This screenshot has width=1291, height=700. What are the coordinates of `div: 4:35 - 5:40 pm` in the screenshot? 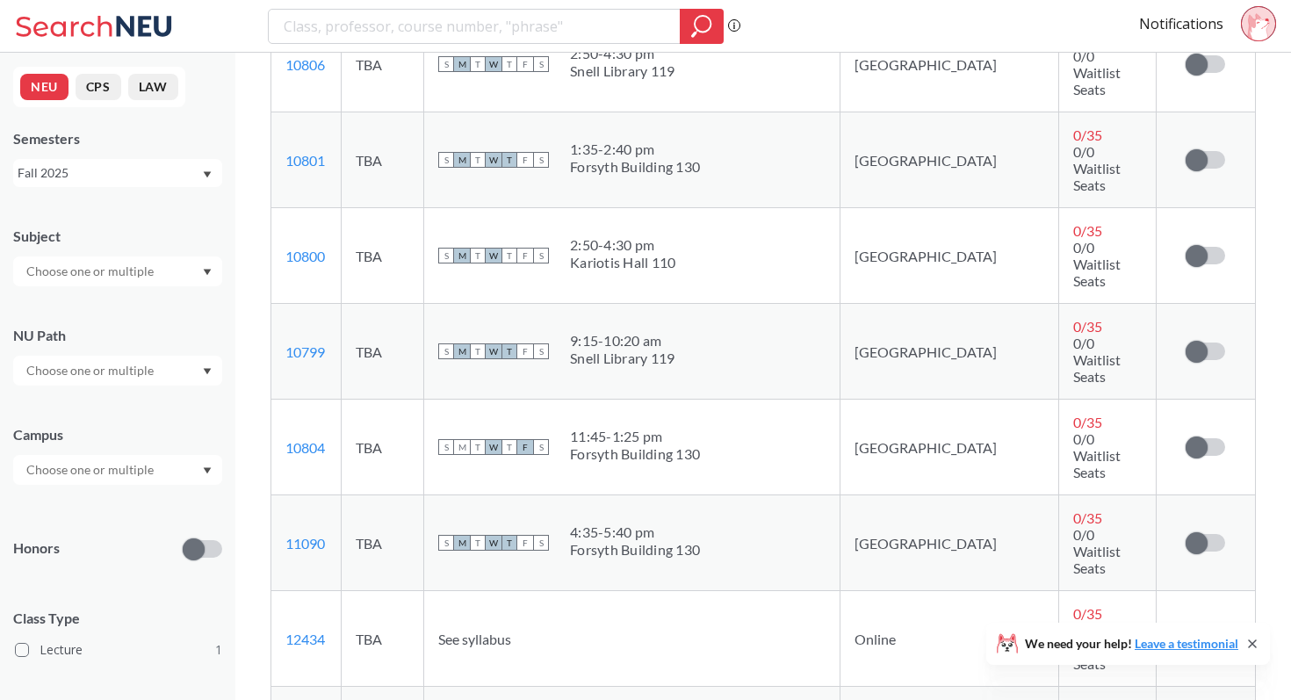 It's located at (635, 532).